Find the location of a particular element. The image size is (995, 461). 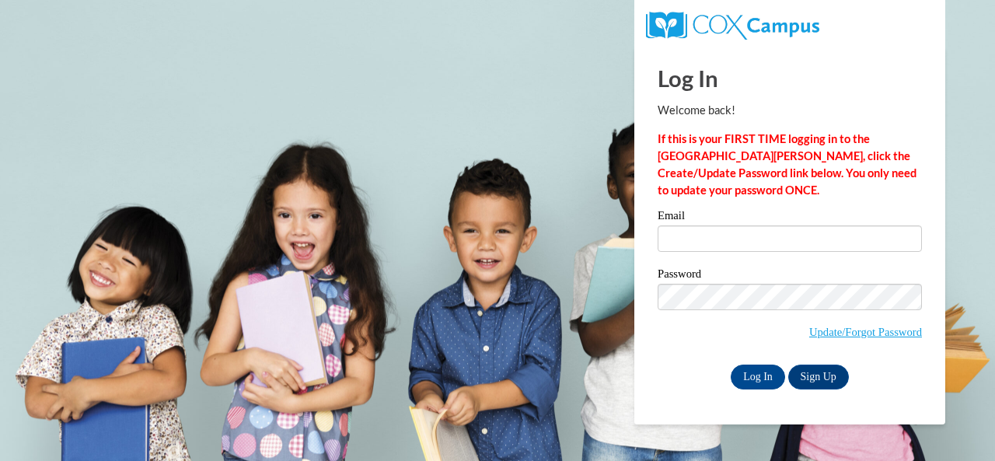

label: Email is located at coordinates (790, 218).